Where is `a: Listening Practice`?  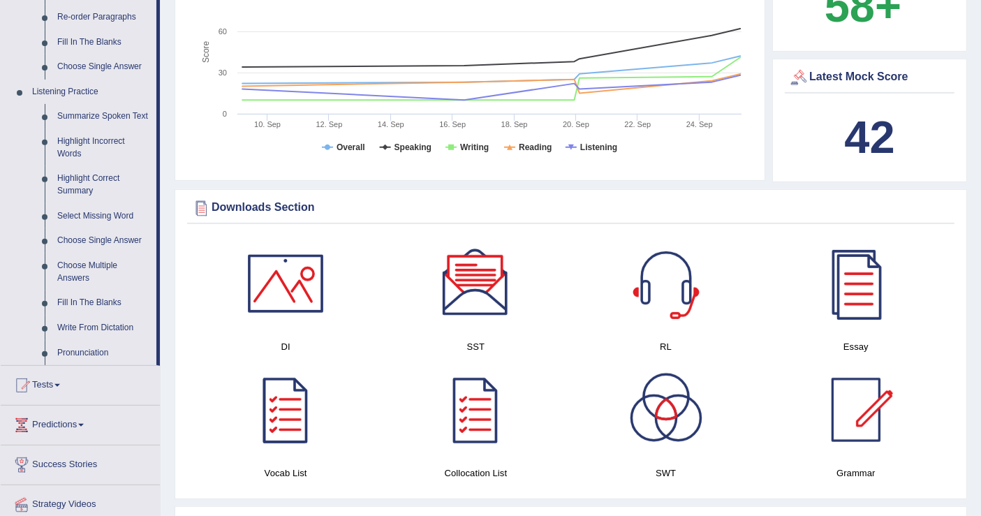 a: Listening Practice is located at coordinates (91, 92).